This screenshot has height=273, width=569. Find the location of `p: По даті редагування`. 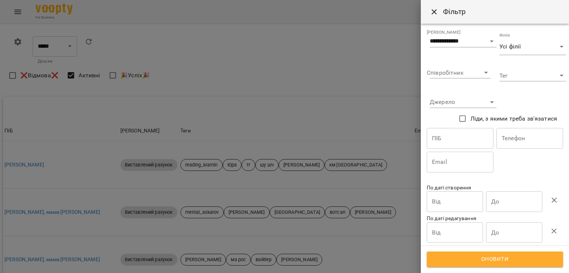

p: По даті редагування is located at coordinates (495, 219).